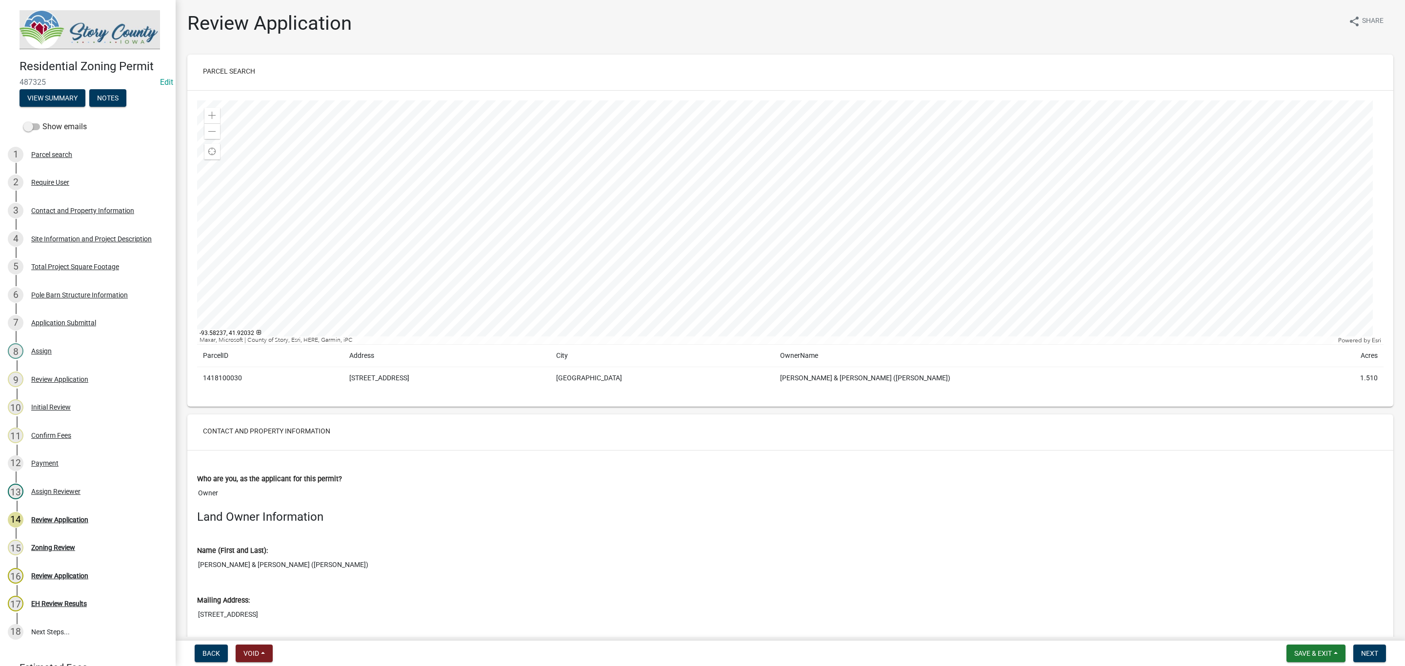  I want to click on button: Back, so click(211, 653).